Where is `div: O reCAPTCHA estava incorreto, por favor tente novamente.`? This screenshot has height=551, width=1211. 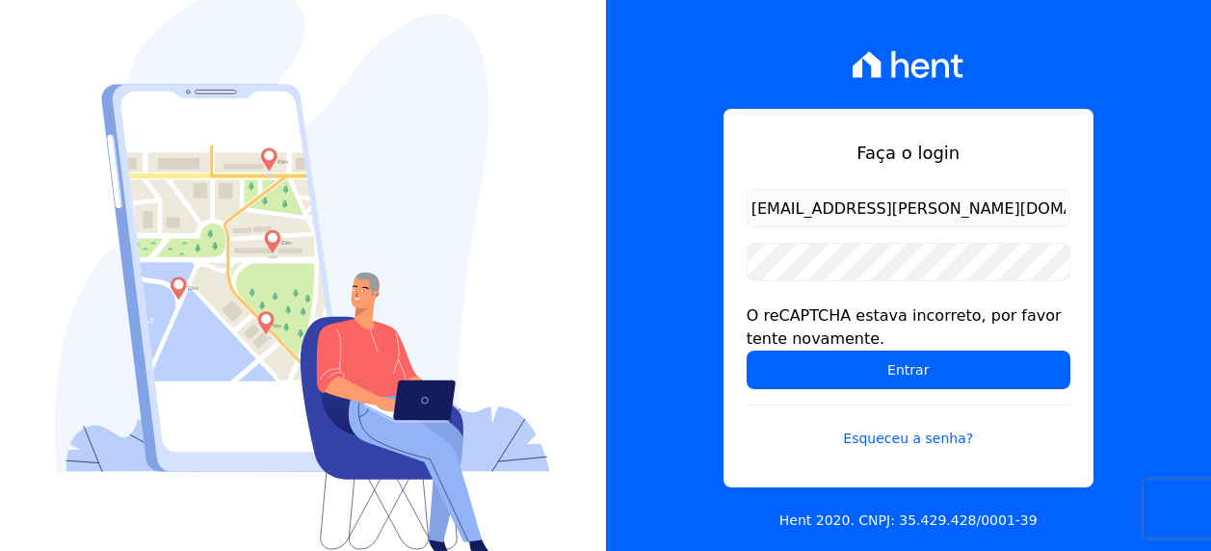 div: O reCAPTCHA estava incorreto, por favor tente novamente. is located at coordinates (909, 328).